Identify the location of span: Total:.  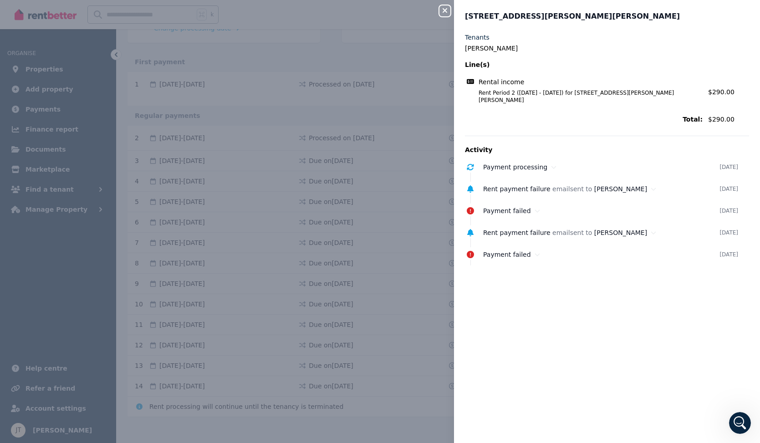
(584, 119).